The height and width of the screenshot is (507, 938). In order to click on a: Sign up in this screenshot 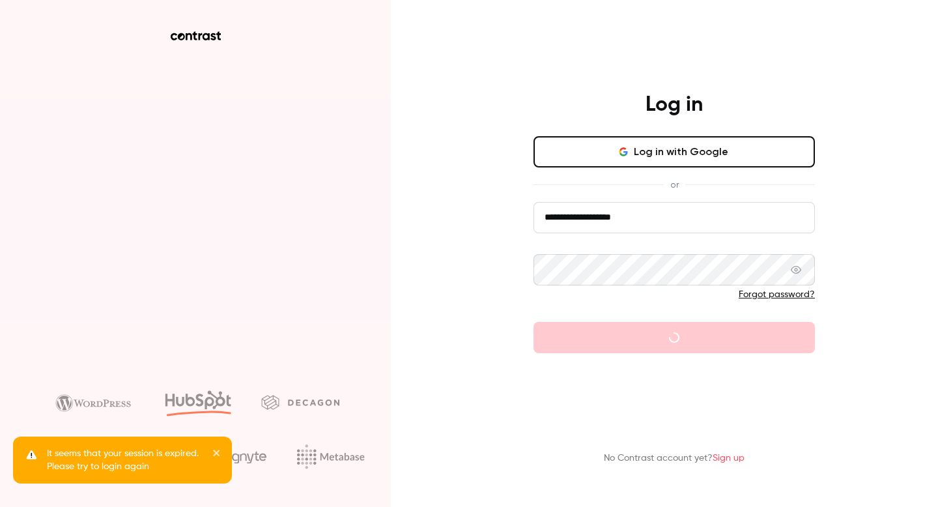, I will do `click(728, 458)`.